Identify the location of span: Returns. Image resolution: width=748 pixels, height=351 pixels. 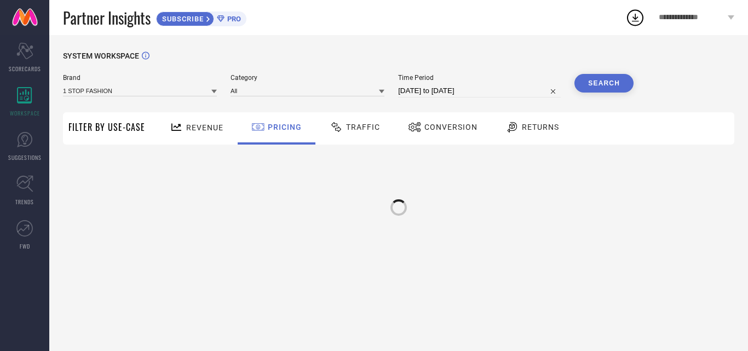
(541, 127).